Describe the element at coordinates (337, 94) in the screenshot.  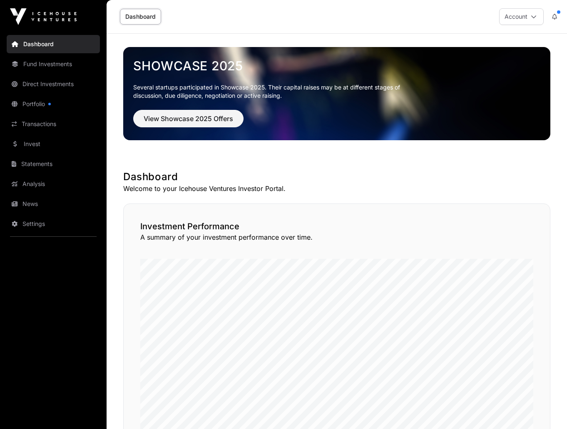
I see `img: Showcase 2025` at that location.